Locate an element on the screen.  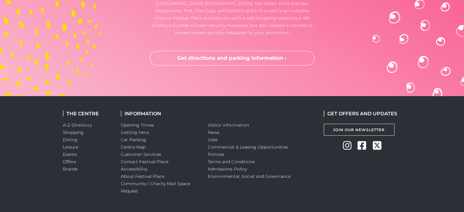
a: Leisure is located at coordinates (70, 147).